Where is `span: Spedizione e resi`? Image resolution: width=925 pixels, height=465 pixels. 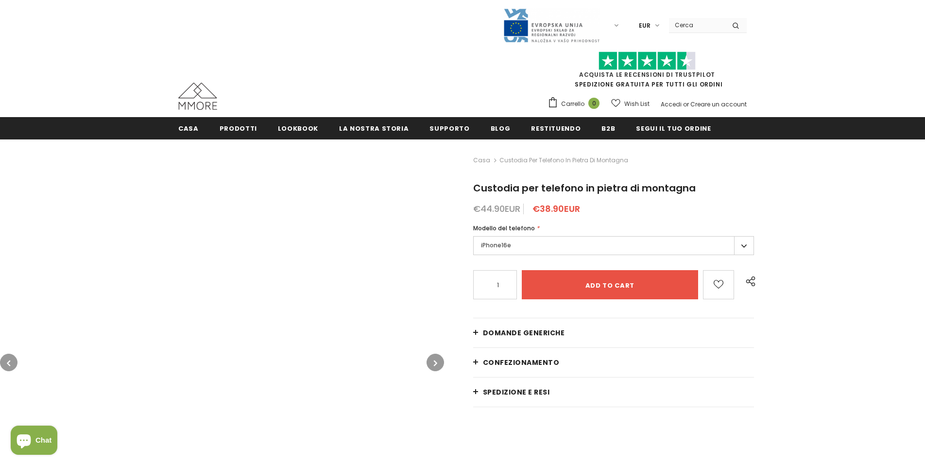
span: Spedizione e resi is located at coordinates (516, 392).